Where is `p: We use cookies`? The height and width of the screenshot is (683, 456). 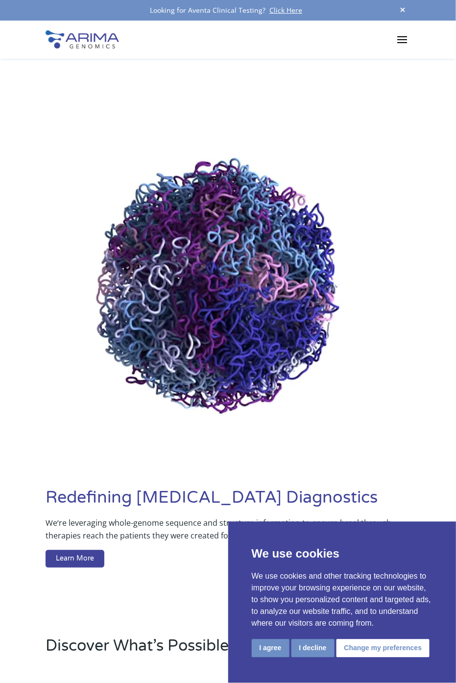
p: We use cookies is located at coordinates (343, 554).